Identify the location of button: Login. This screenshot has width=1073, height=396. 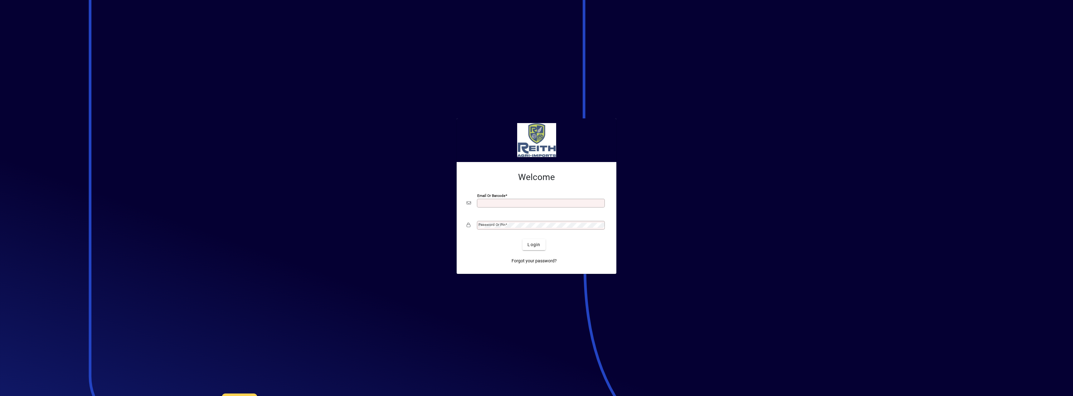
(534, 245).